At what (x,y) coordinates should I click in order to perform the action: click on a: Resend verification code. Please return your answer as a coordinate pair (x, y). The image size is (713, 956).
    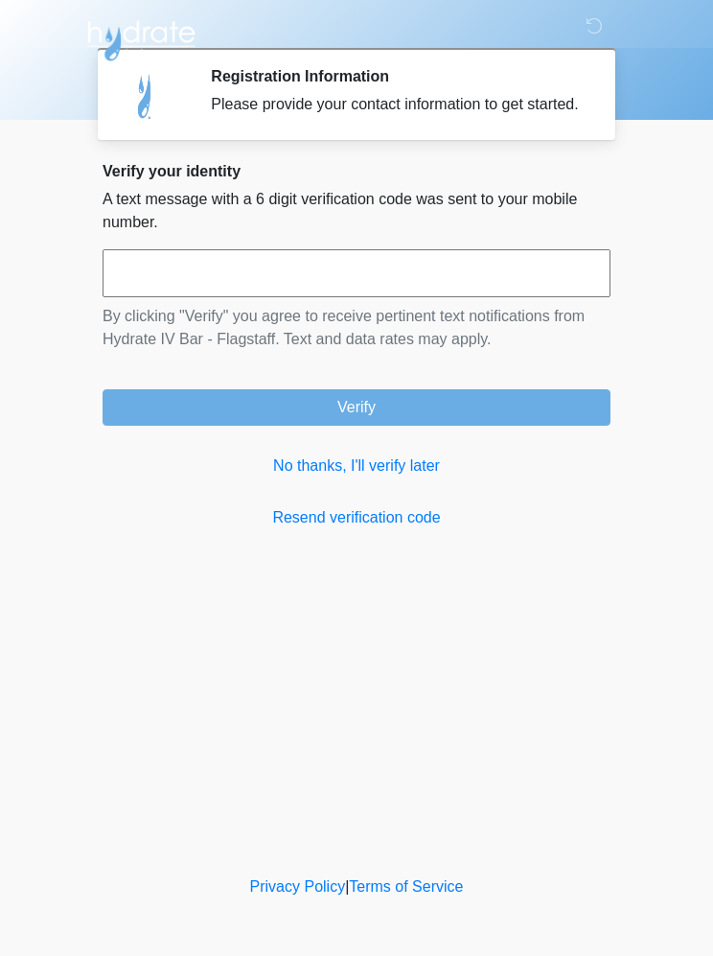
    Looking at the image, I should click on (357, 518).